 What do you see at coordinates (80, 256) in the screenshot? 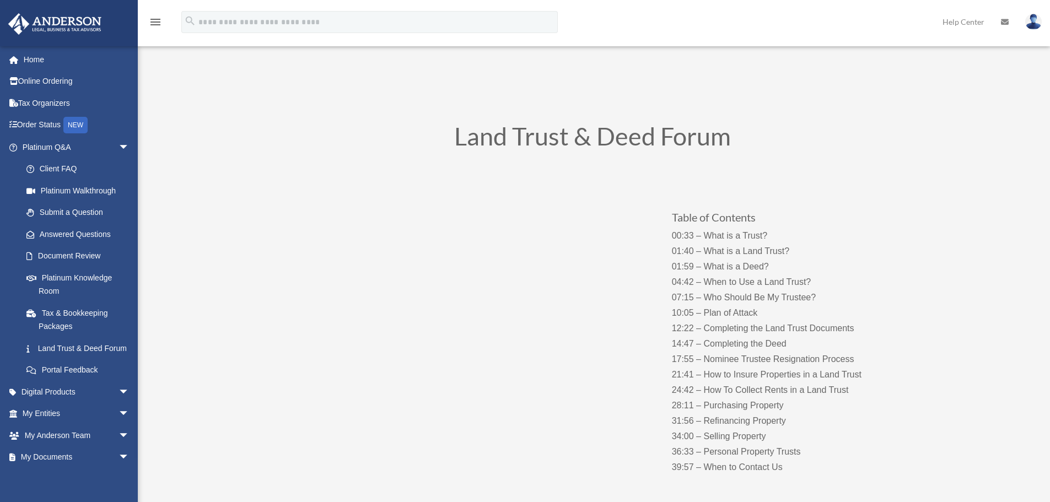
I see `a: Document Review` at bounding box center [80, 256].